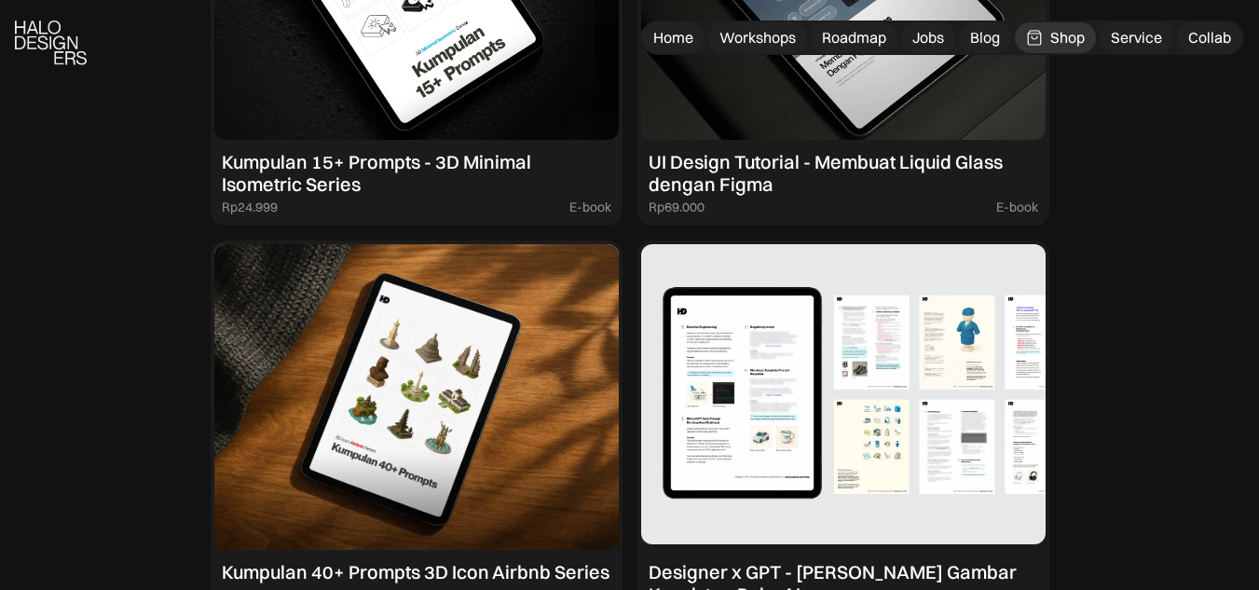  I want to click on div: Blog, so click(985, 37).